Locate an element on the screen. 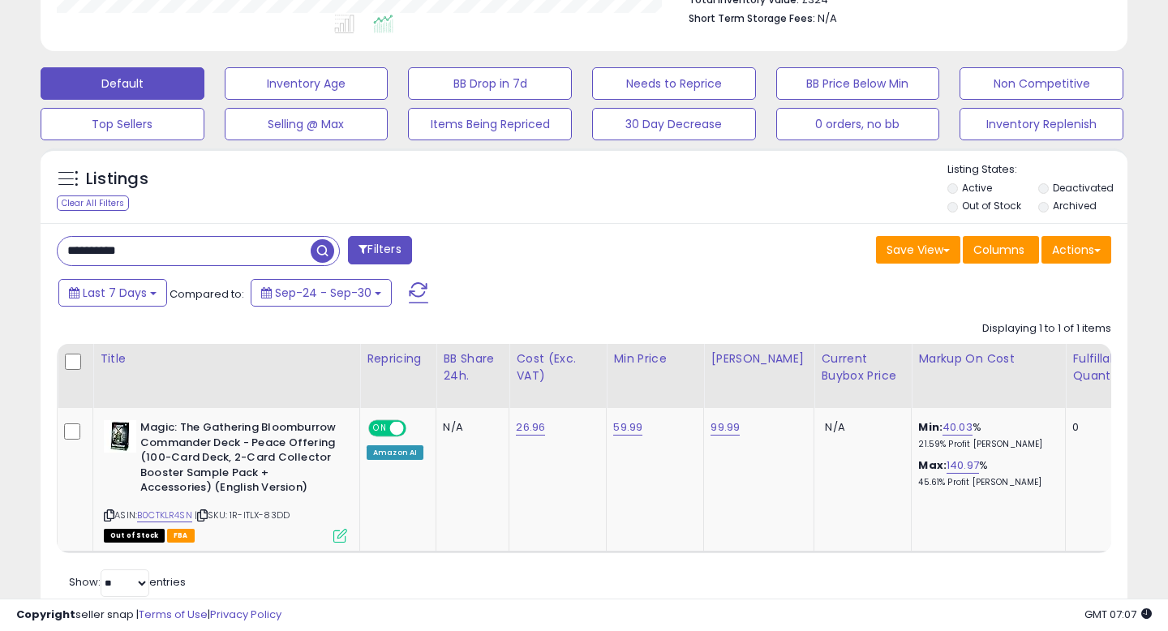  div: Displaying 1 to 1 of 1 items is located at coordinates (1046, 329).